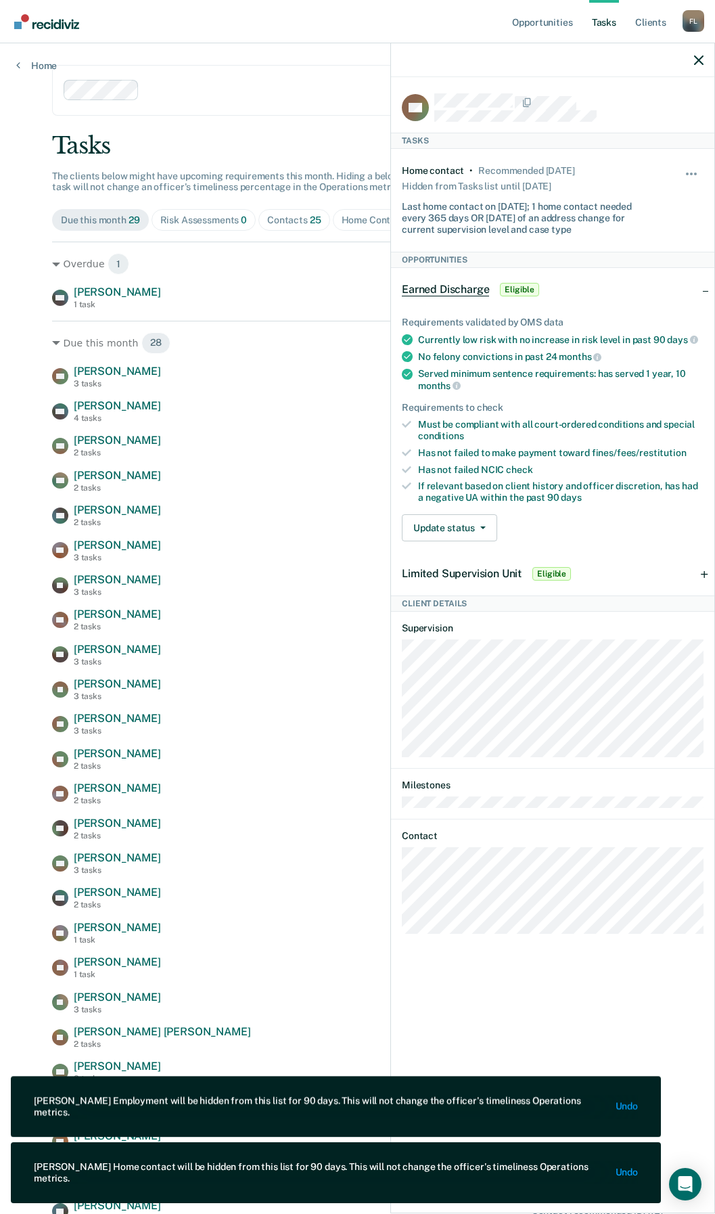  I want to click on span: check, so click(519, 470).